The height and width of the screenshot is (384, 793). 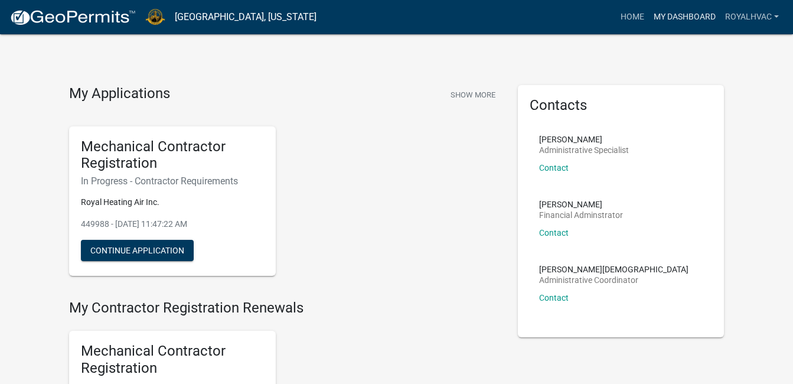 What do you see at coordinates (155, 17) in the screenshot?
I see `img: La Porte County, Indiana` at bounding box center [155, 17].